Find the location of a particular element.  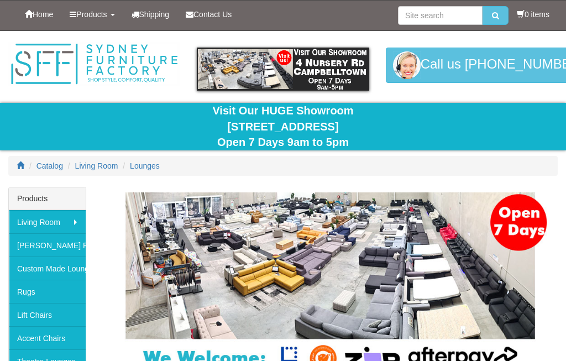

a: Products is located at coordinates (92, 14).